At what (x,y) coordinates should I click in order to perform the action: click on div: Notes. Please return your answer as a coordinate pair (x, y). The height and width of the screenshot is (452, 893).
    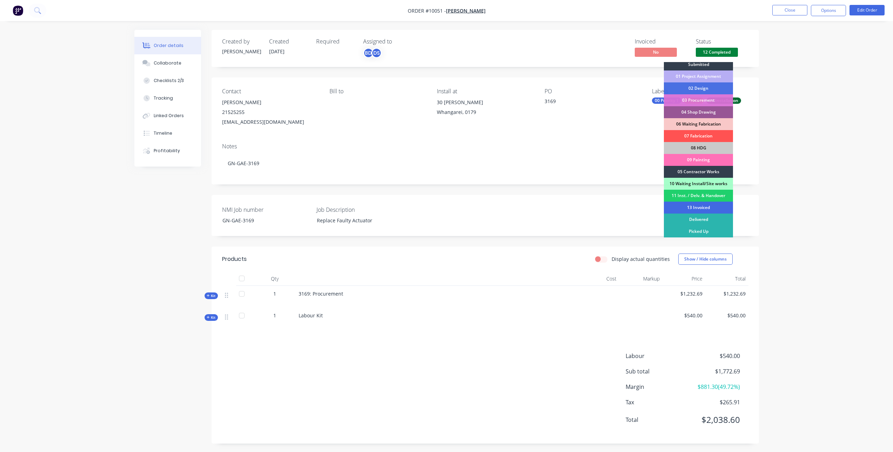
    Looking at the image, I should click on (485, 146).